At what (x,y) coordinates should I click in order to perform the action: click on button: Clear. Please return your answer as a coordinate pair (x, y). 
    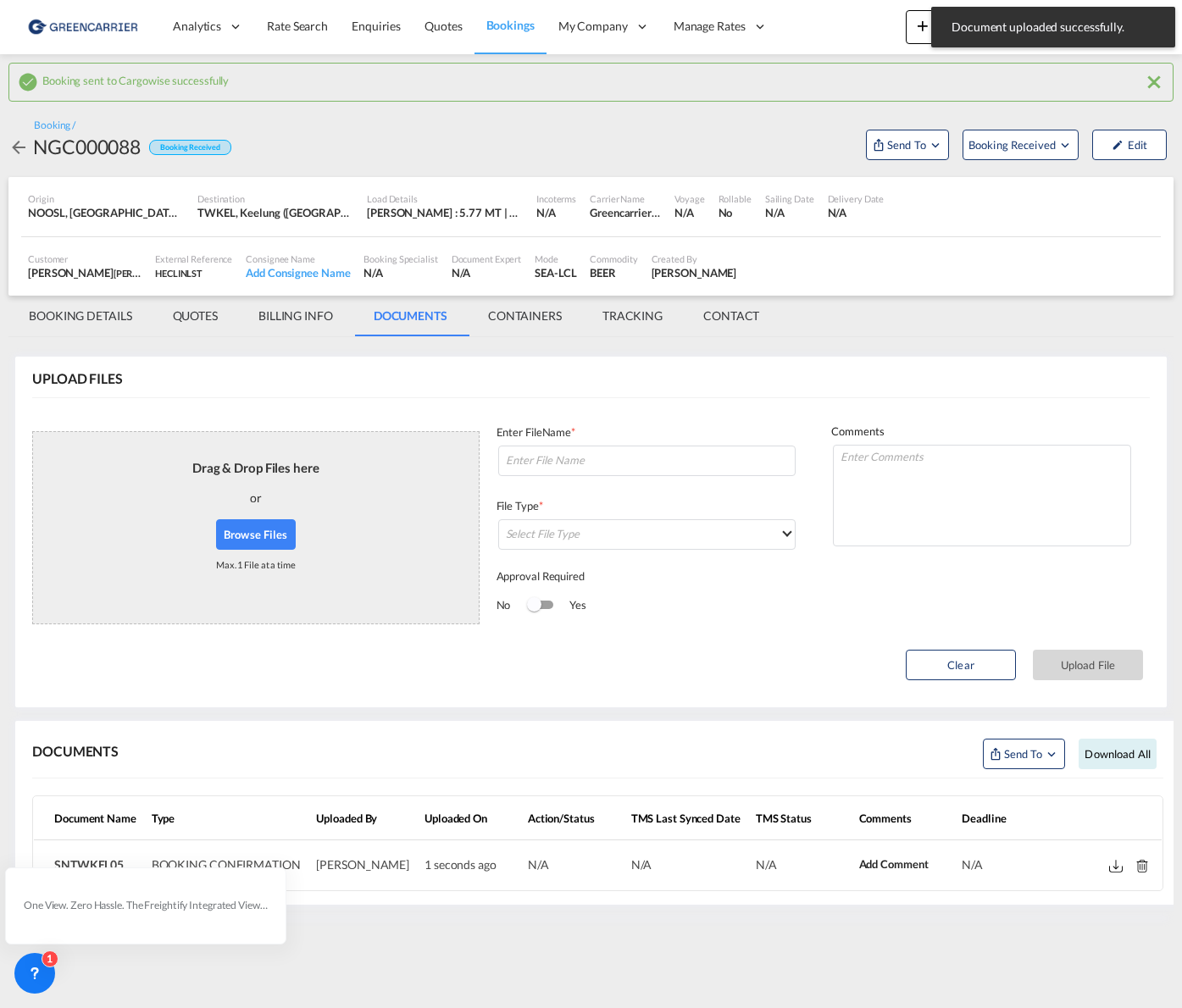
    Looking at the image, I should click on (961, 665).